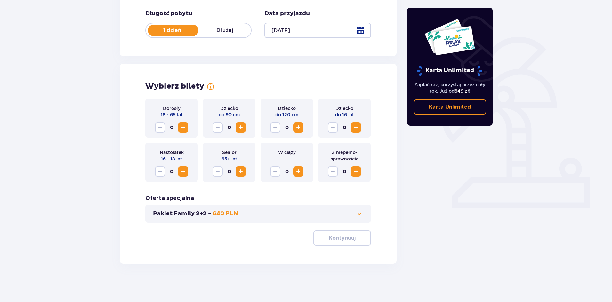 Image resolution: width=612 pixels, height=302 pixels. Describe the element at coordinates (342, 238) in the screenshot. I see `p: Kontynuuj` at that location.